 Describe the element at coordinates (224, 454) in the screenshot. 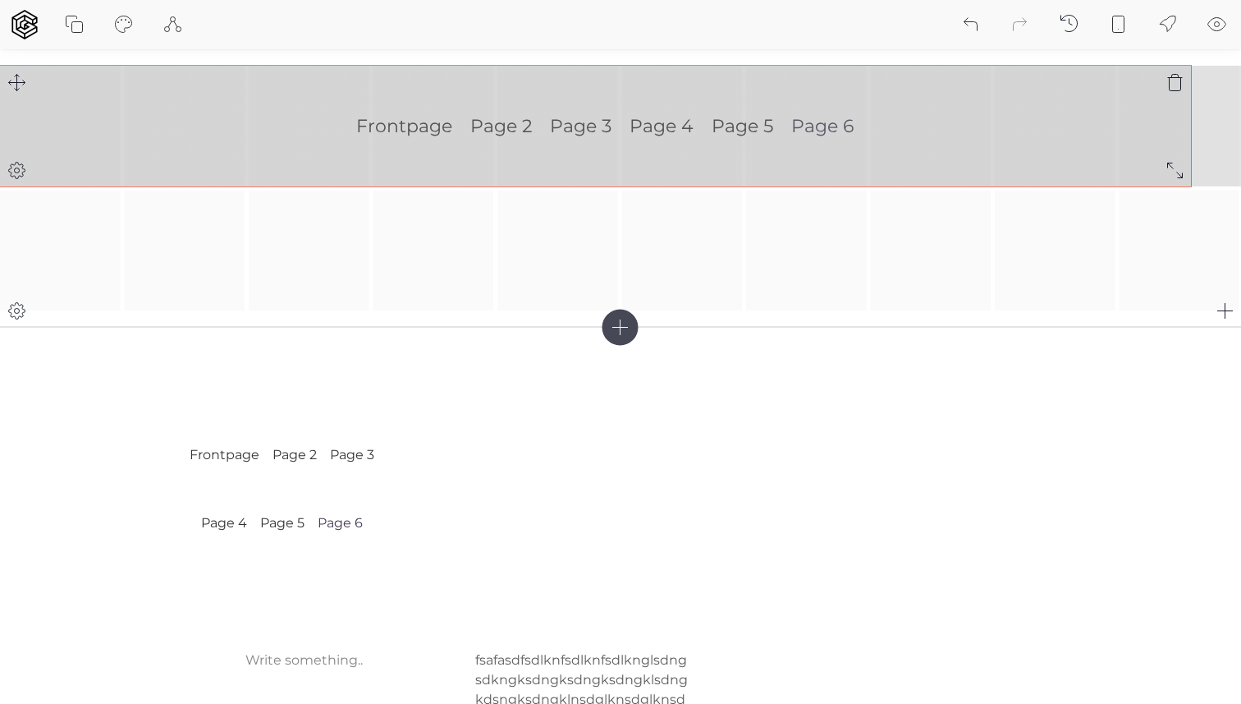

I see `a: Frontpage` at that location.